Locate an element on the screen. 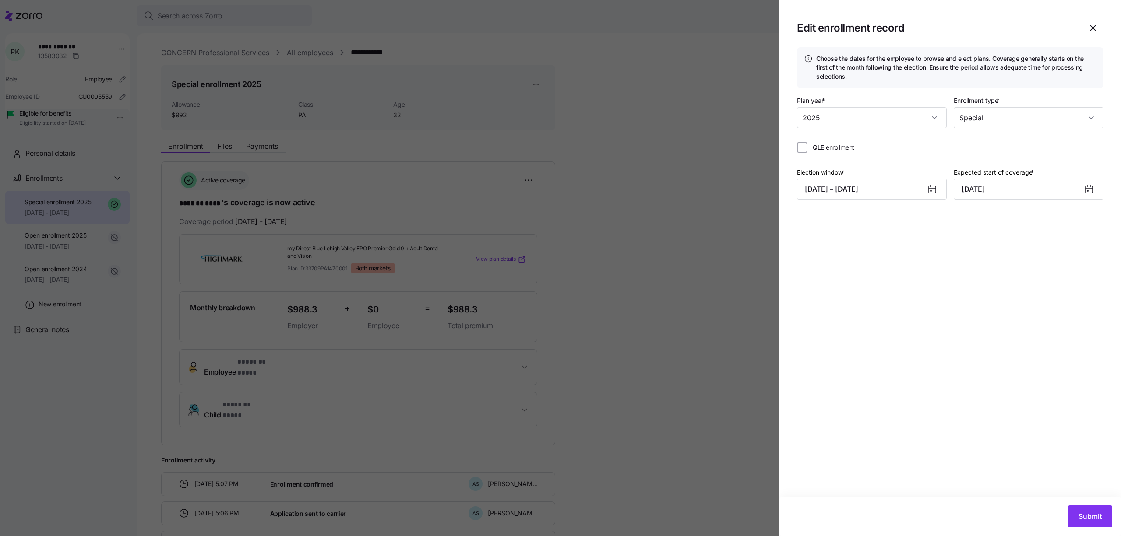  input: Enrollment type is located at coordinates (1028, 118).